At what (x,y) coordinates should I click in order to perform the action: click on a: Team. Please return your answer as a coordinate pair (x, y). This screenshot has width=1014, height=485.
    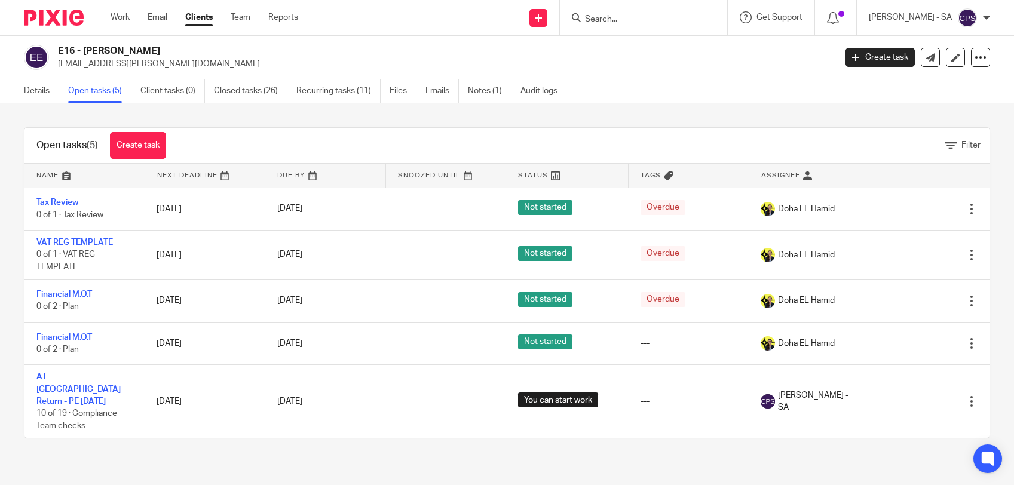
    Looking at the image, I should click on (240, 17).